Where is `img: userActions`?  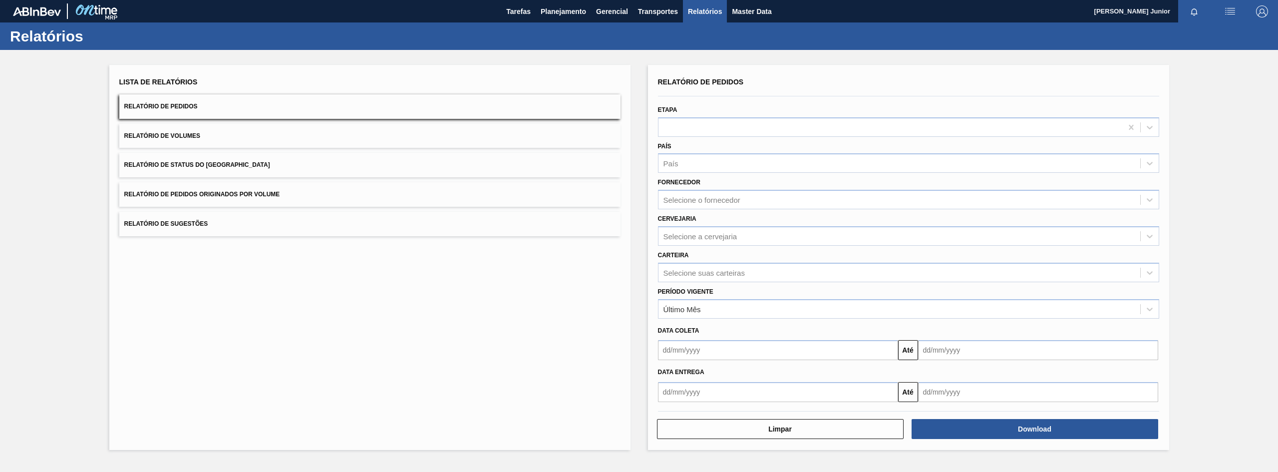 img: userActions is located at coordinates (1230, 11).